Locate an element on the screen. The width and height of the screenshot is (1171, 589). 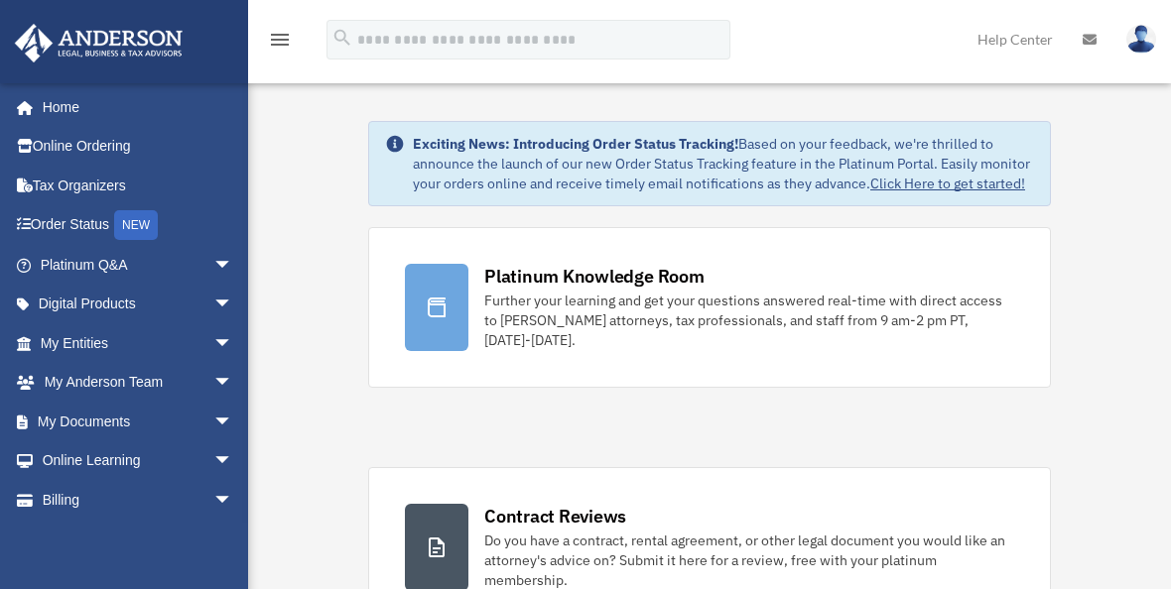
img: User Pic is located at coordinates (1141, 39).